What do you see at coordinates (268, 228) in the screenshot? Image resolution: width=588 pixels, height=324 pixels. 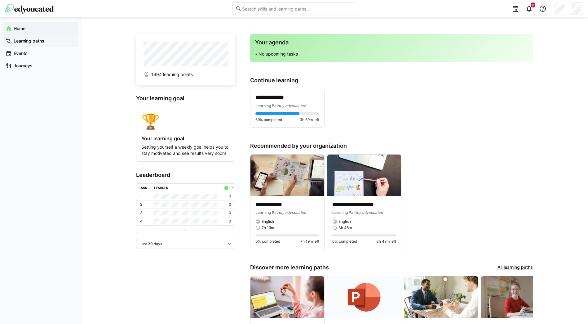 I see `span: 7h 19m` at bounding box center [268, 228].